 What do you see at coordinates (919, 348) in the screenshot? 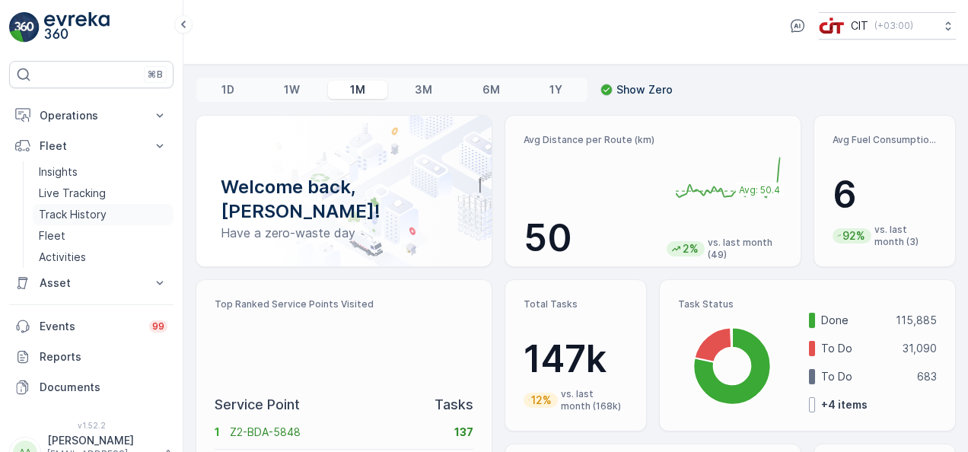
I see `p: 31,090` at bounding box center [919, 348].